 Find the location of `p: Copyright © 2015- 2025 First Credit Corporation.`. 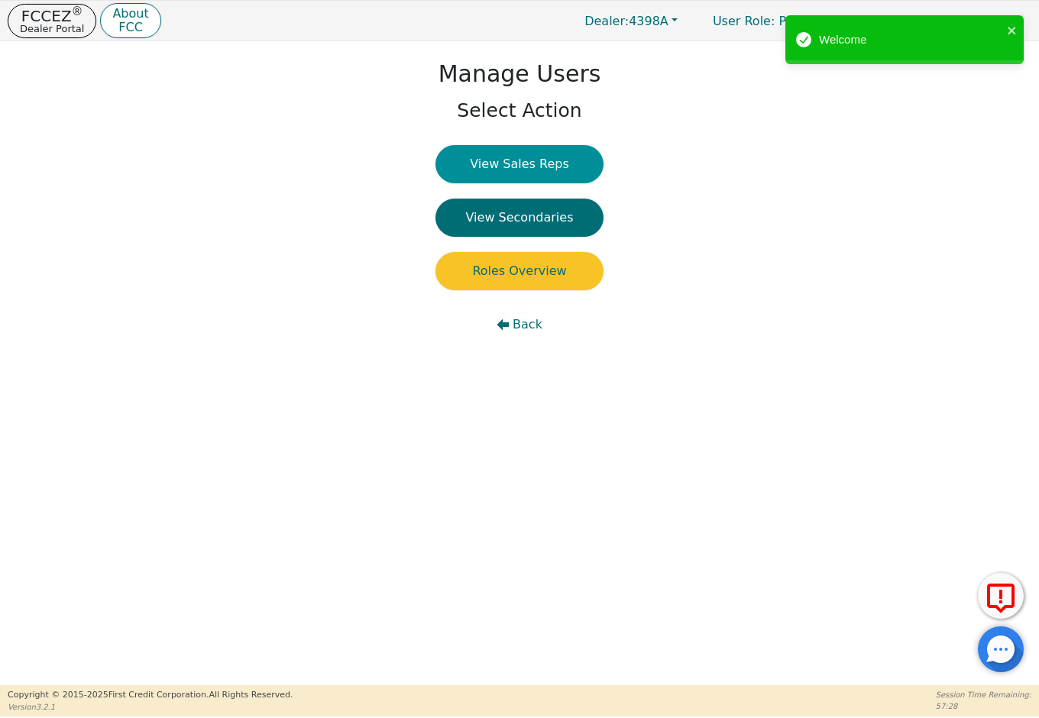

p: Copyright © 2015- 2025 First Credit Corporation. is located at coordinates (150, 695).